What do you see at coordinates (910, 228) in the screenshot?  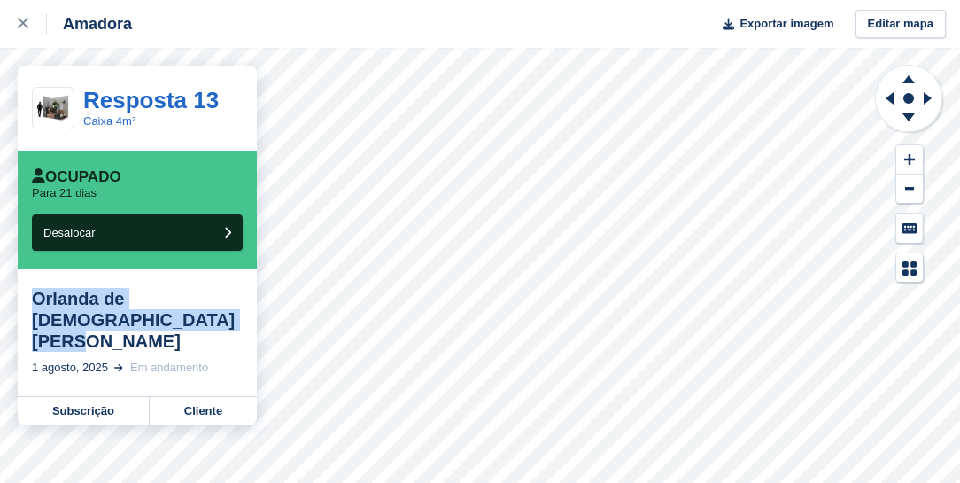 I see `button: Keyboard Shortcuts` at bounding box center [910, 228].